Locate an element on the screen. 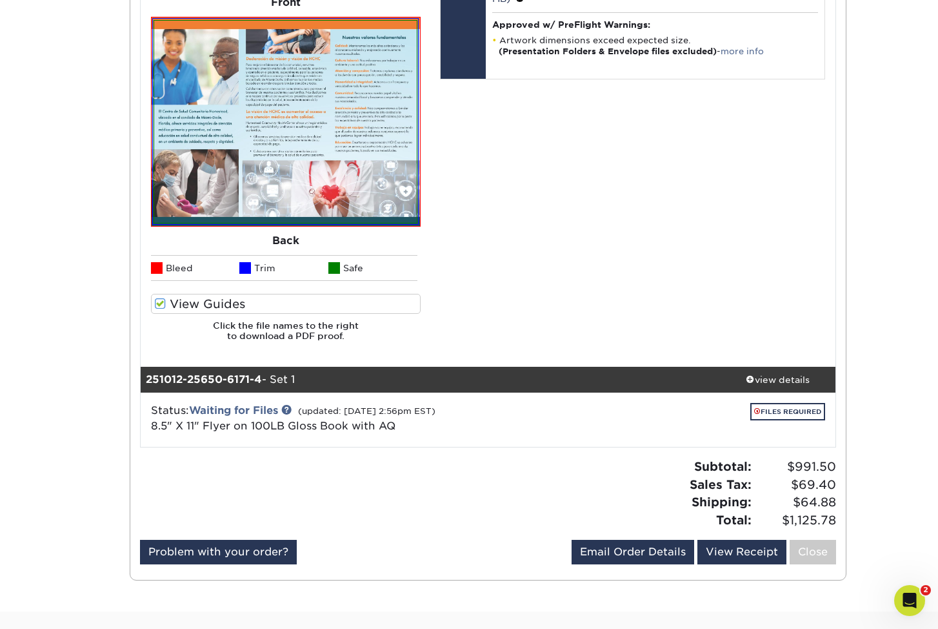 The image size is (938, 629). a: View Receipt is located at coordinates (742, 552).